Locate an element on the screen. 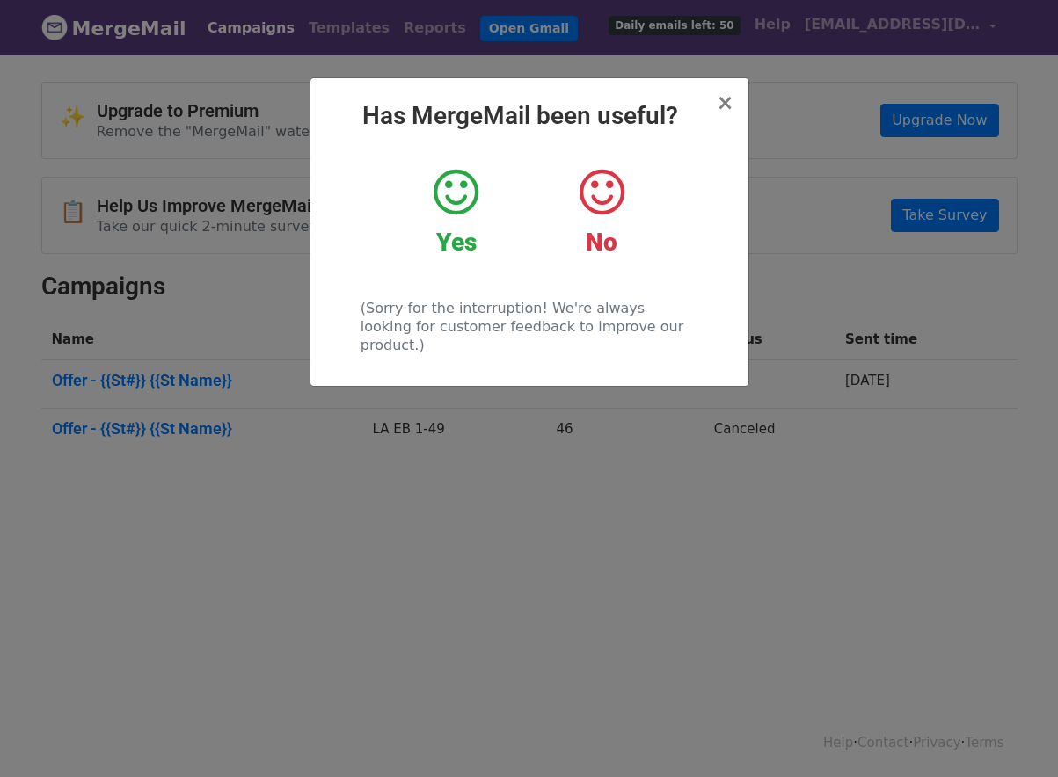  p: (Sorry for the interruption! We're always looking for customer feedback to improve our product.) is located at coordinates (528, 326).